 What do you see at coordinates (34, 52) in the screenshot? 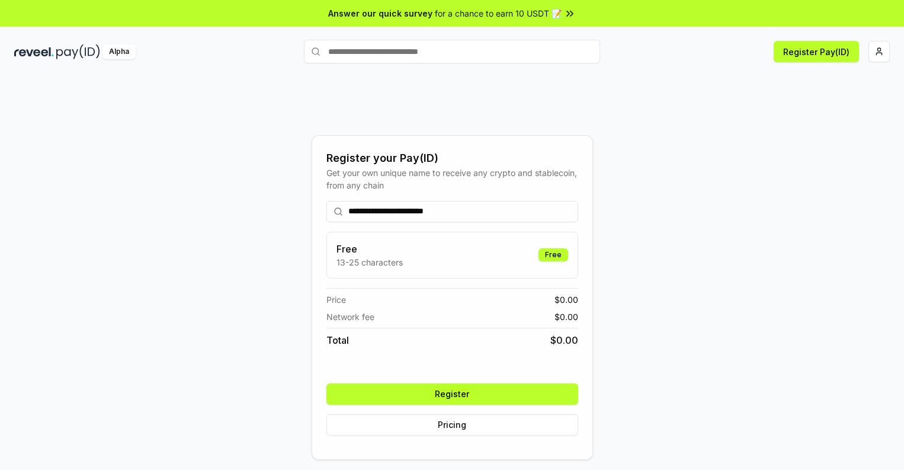
I see `img: reveel_dark` at bounding box center [34, 52].